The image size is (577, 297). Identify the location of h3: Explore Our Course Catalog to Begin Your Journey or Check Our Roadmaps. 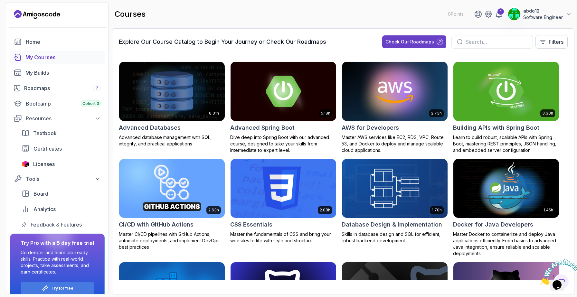
(222, 42).